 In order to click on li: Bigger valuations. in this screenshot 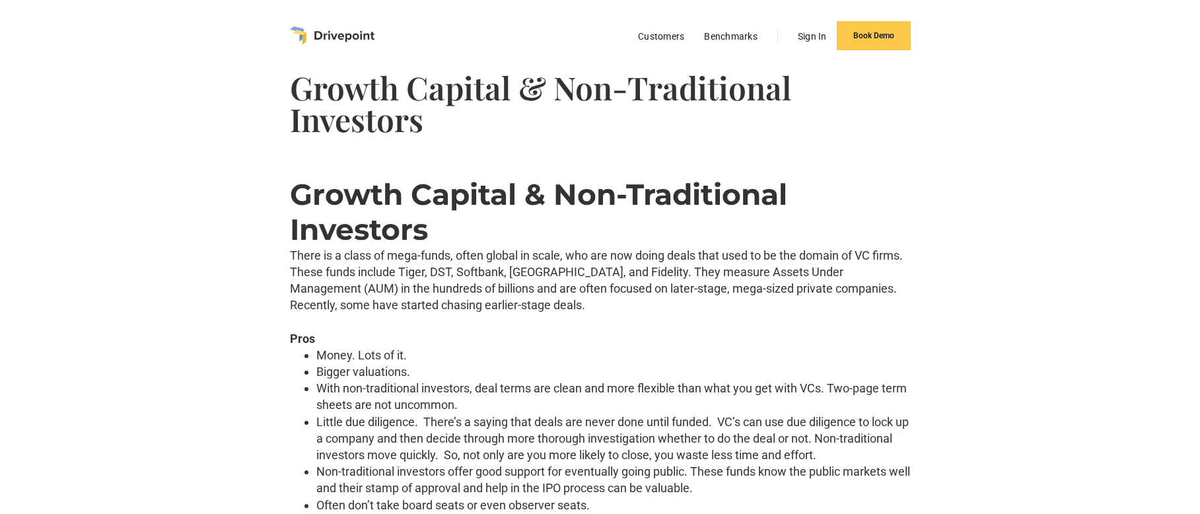, I will do `click(613, 371)`.